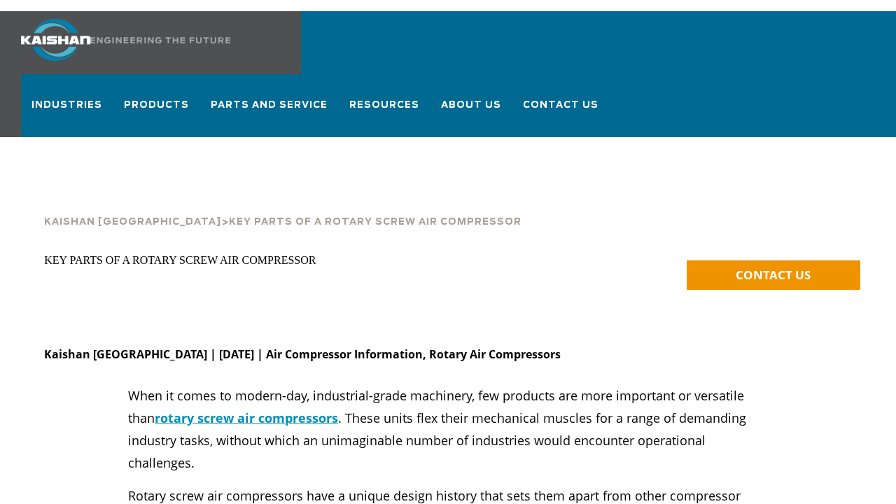  Describe the element at coordinates (471, 112) in the screenshot. I see `a: About Us` at that location.